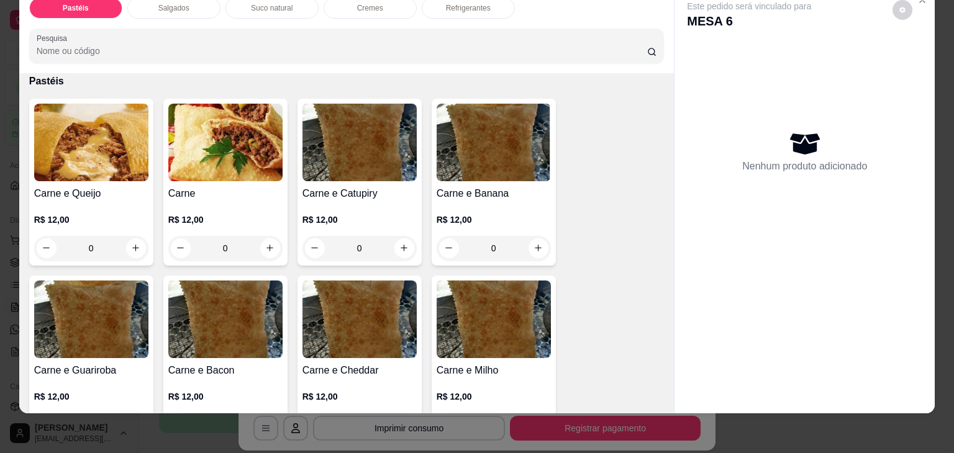  I want to click on p: Suco natural, so click(271, 8).